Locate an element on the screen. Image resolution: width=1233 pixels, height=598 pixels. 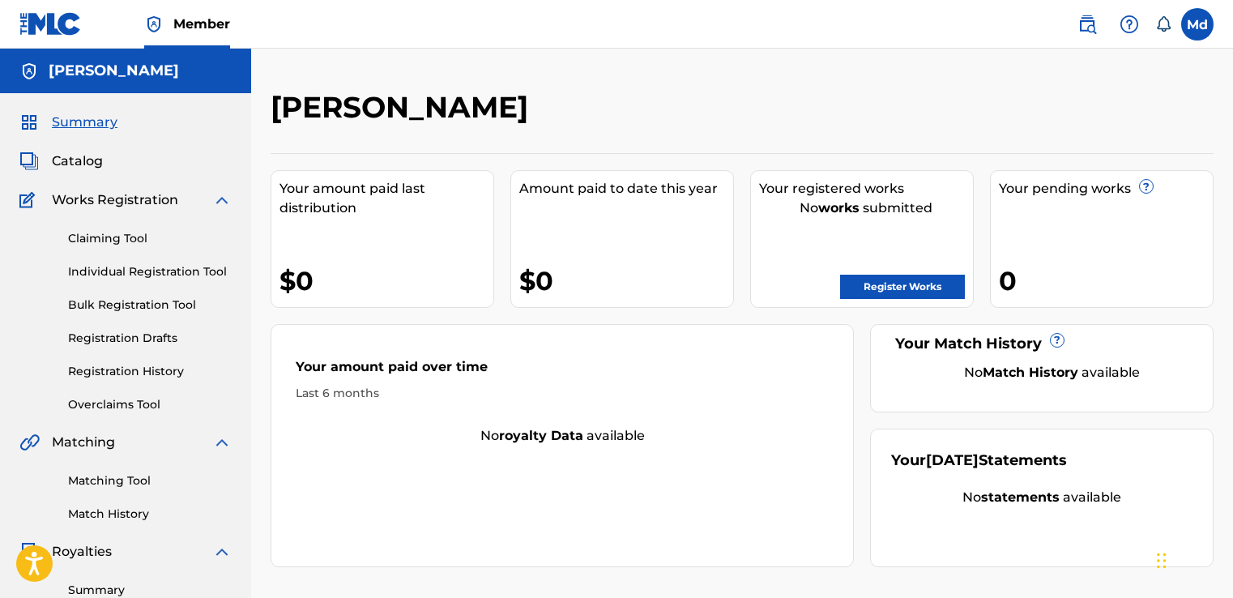
a: Claiming Tool is located at coordinates (150, 238).